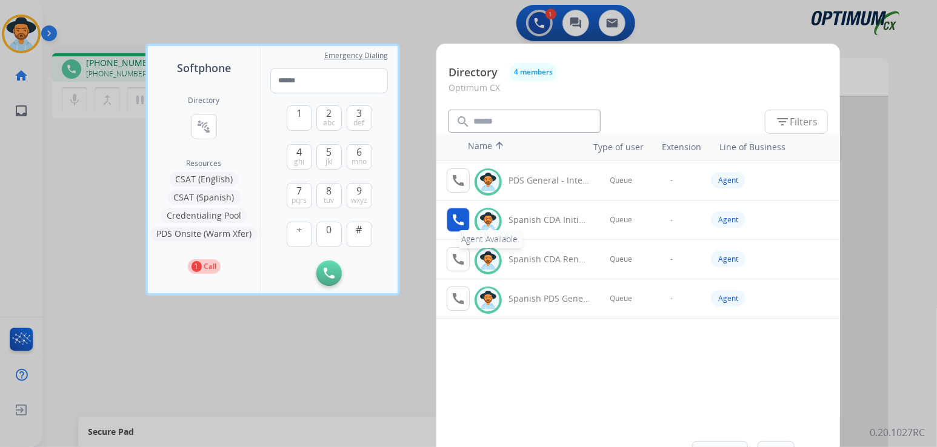  What do you see at coordinates (329, 118) in the screenshot?
I see `button: 2abc` at bounding box center [329, 118].